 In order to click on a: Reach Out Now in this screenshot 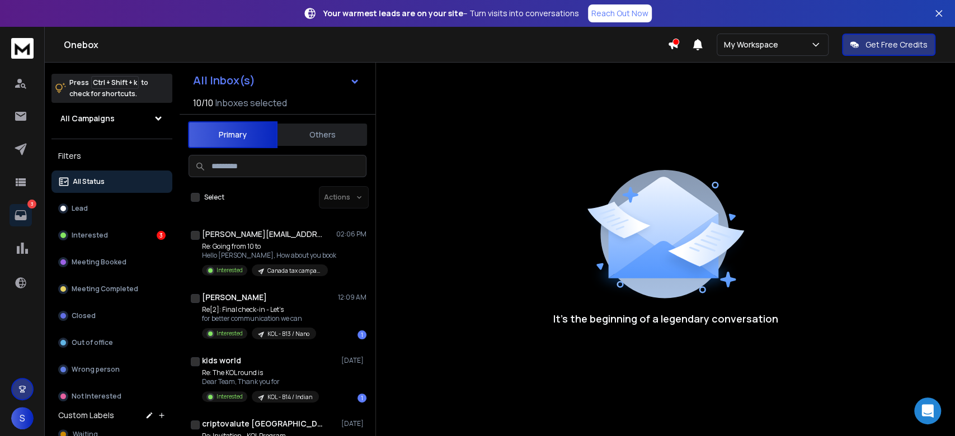, I will do `click(620, 13)`.